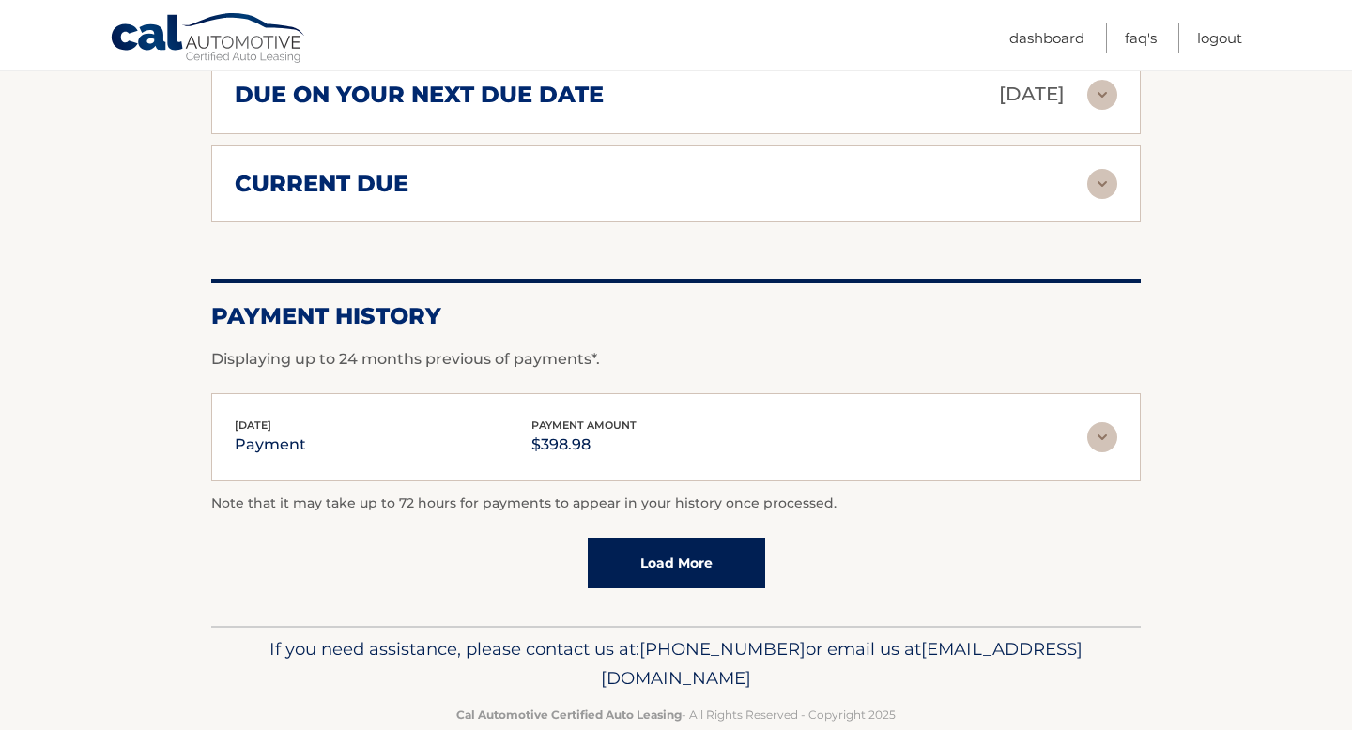 The image size is (1352, 730). I want to click on p: payment, so click(270, 445).